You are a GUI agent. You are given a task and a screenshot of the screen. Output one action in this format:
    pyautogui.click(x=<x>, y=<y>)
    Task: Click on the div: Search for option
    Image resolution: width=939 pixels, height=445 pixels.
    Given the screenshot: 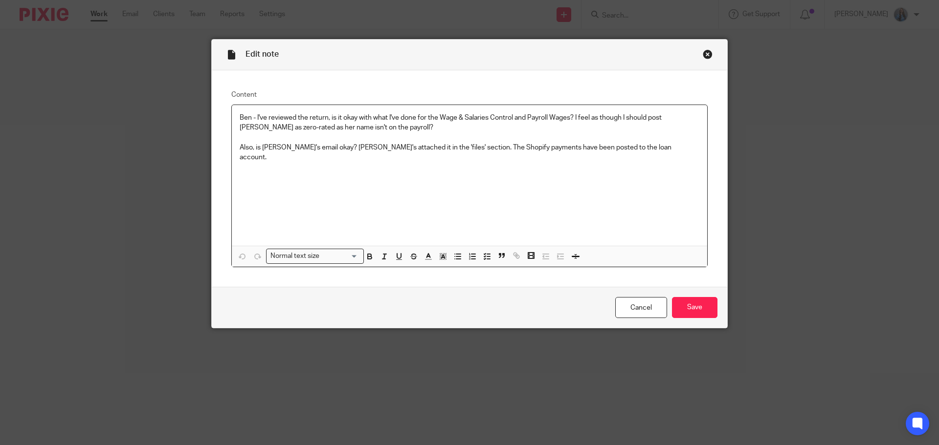 What is the action you would take?
    pyautogui.click(x=315, y=256)
    